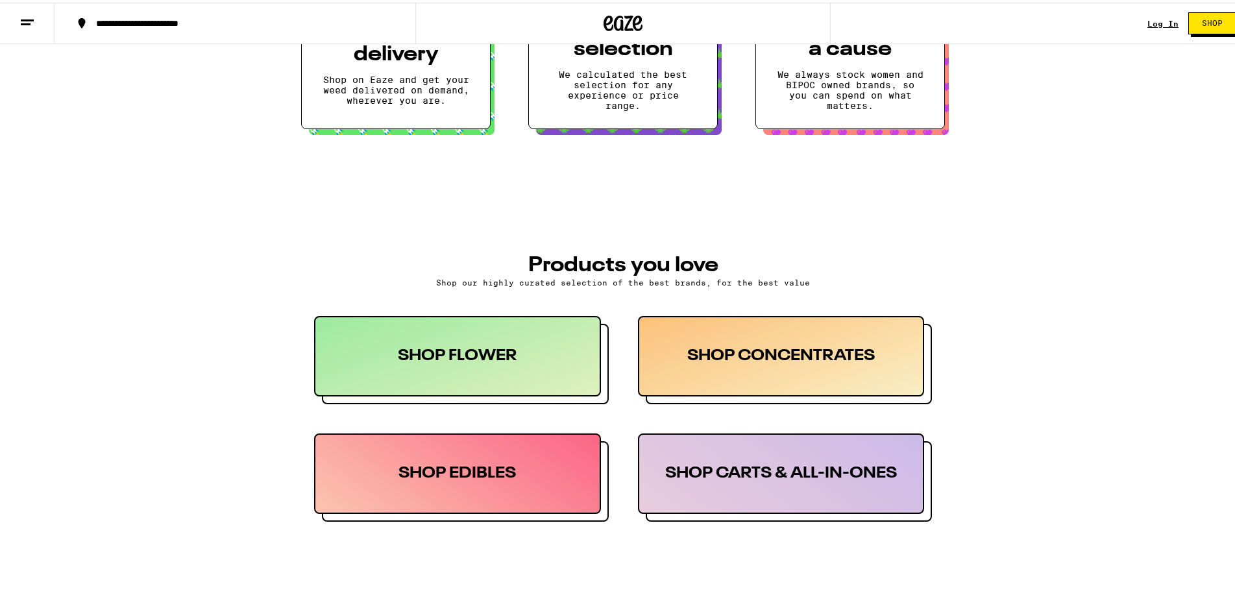 This screenshot has height=608, width=1235. I want to click on div: SHOP CONCENTRATES, so click(782, 354).